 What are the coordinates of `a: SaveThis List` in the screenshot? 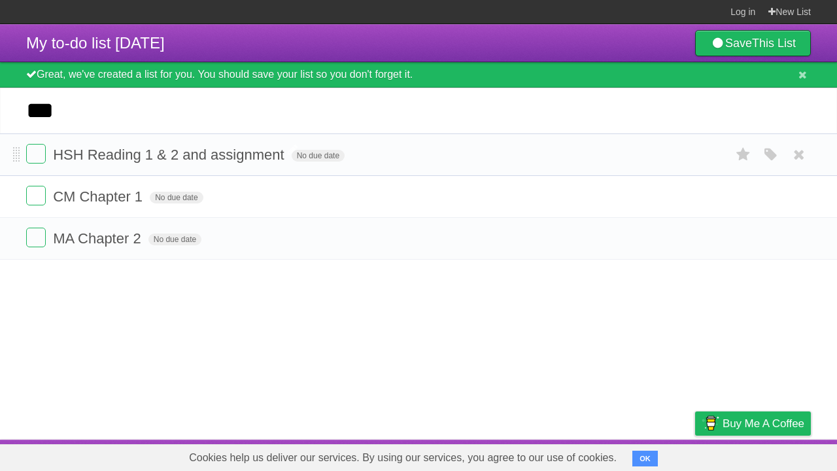 It's located at (753, 43).